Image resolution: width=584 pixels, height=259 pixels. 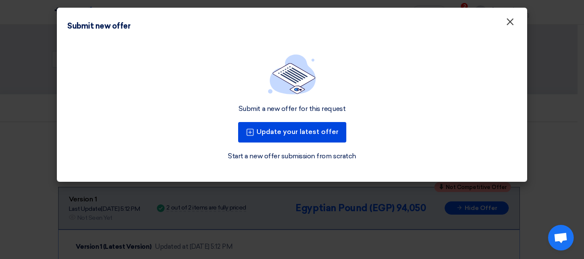 I want to click on div: Submit a new offer for this request, so click(x=292, y=109).